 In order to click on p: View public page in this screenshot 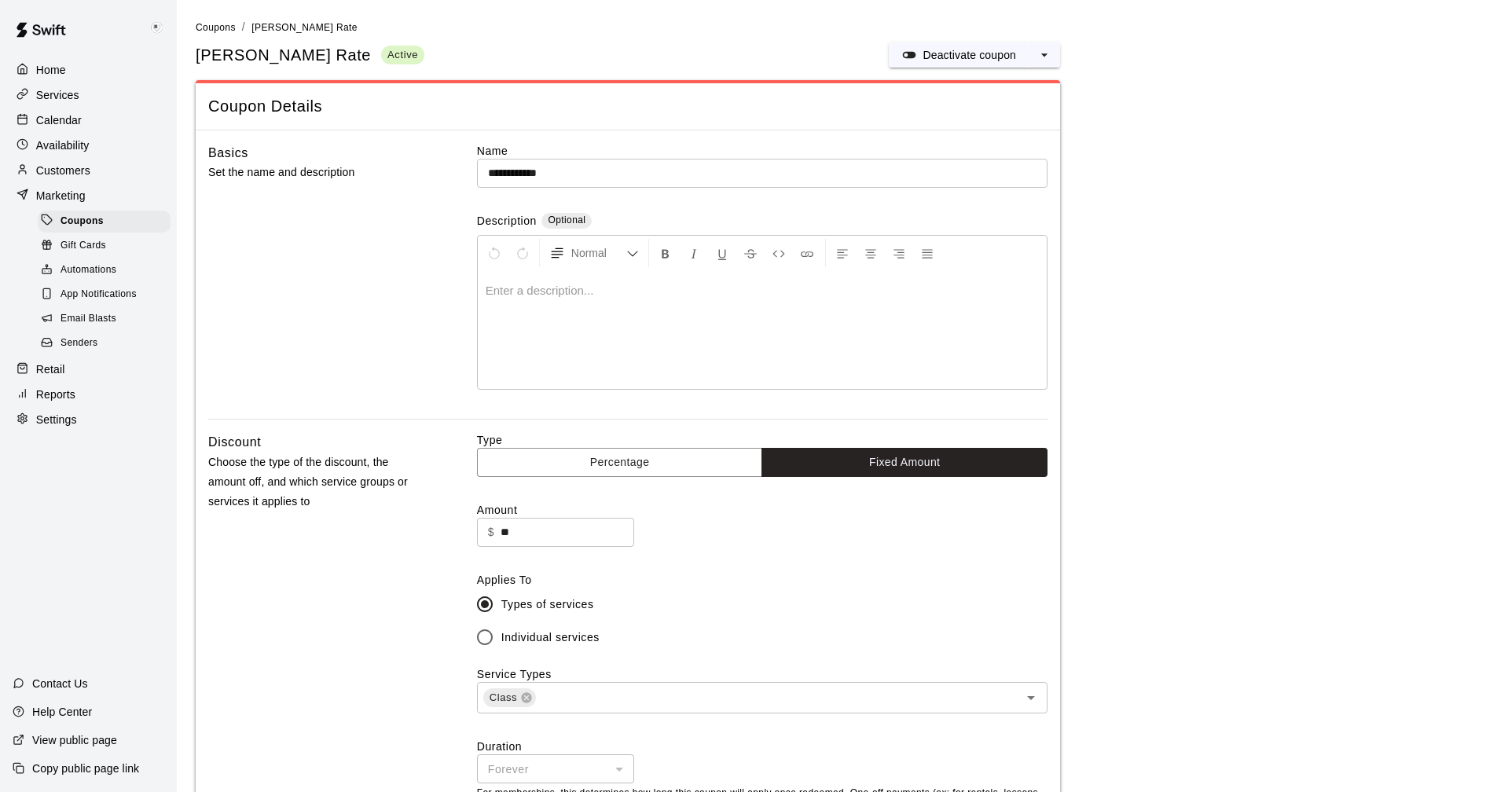, I will do `click(75, 740)`.